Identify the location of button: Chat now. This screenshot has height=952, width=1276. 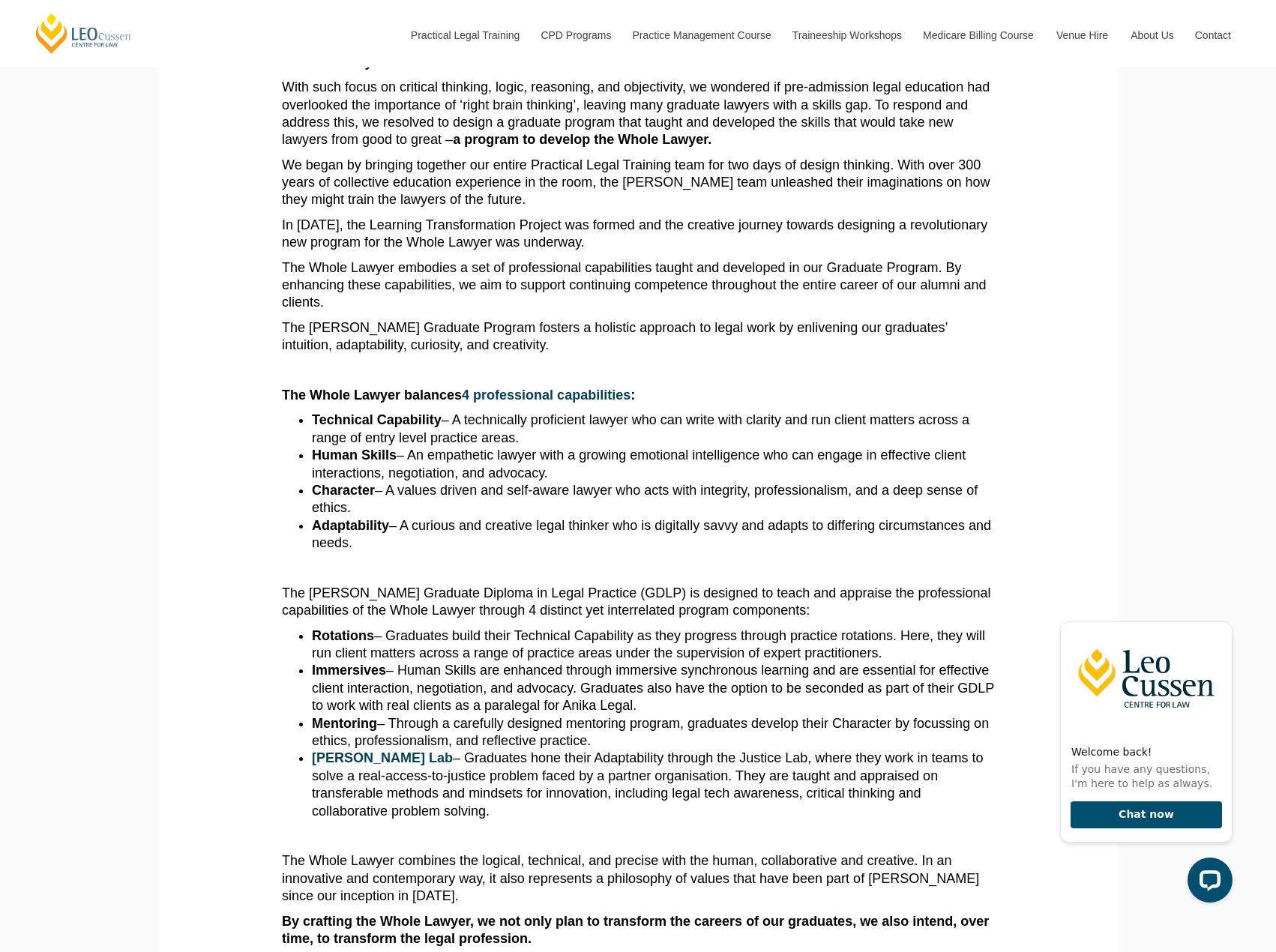
(98, 221).